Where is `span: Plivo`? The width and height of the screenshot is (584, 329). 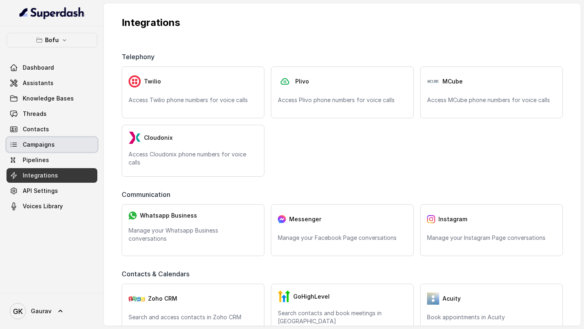 span: Plivo is located at coordinates (302, 82).